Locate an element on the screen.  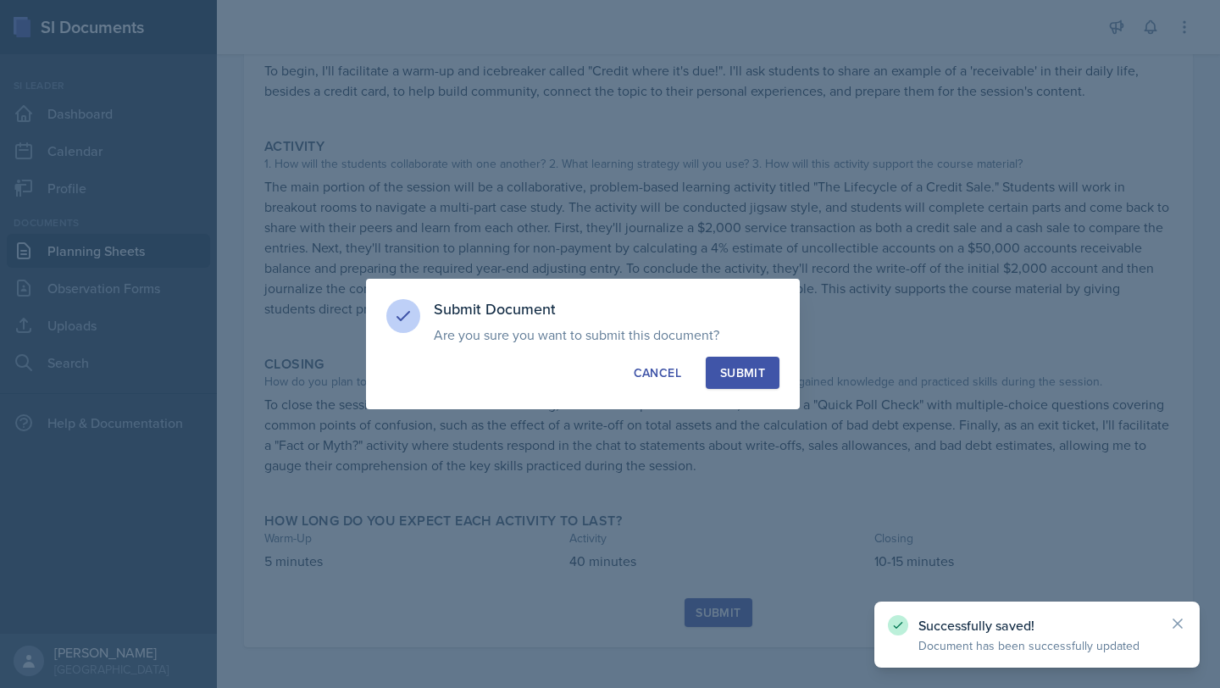
p: Are you sure you want to submit this document? is located at coordinates (606, 335).